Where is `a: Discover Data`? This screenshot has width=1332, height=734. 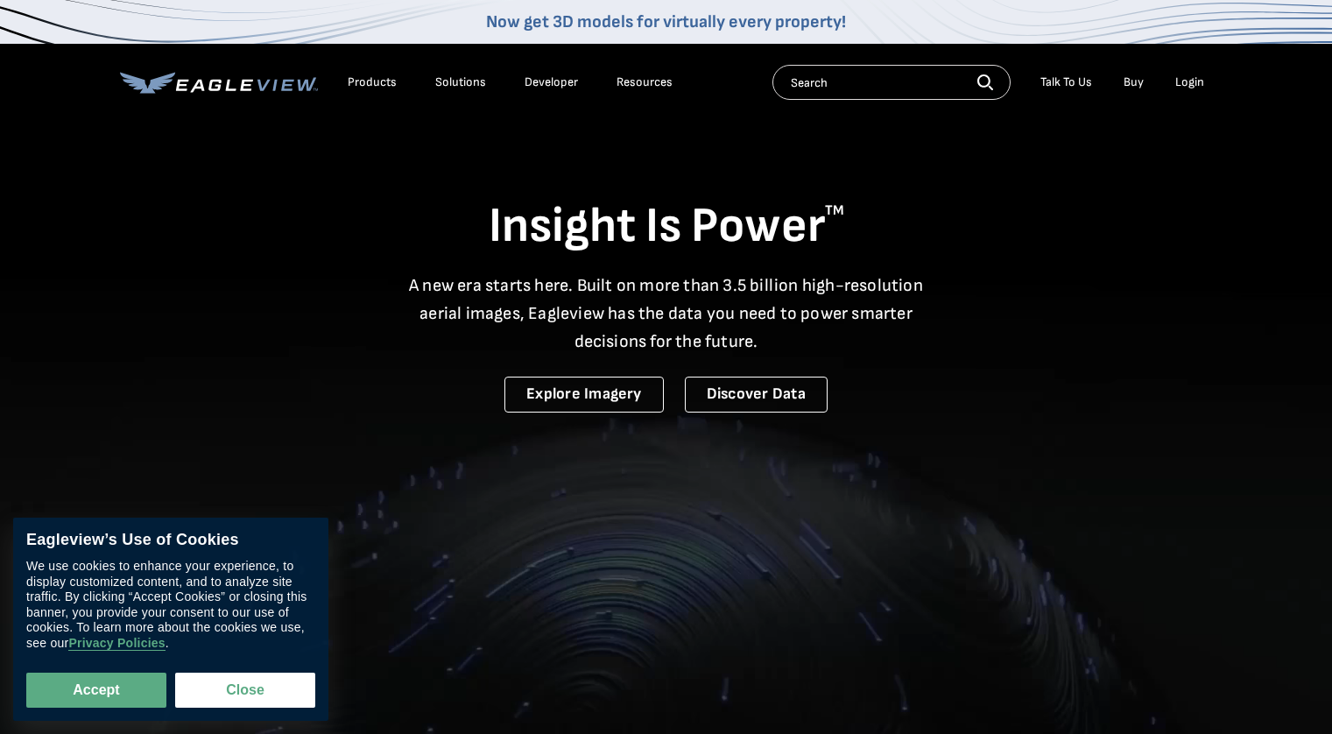 a: Discover Data is located at coordinates (756, 394).